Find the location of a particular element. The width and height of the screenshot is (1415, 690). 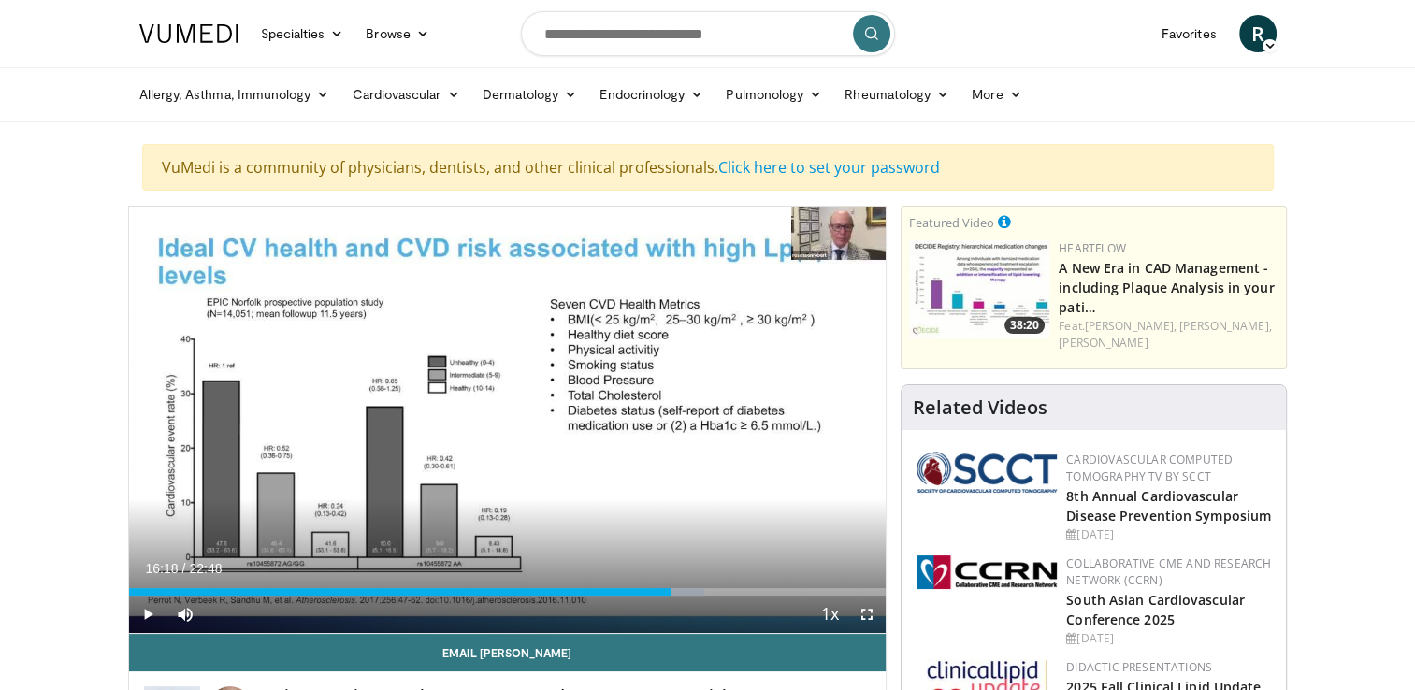

button: Fullscreen is located at coordinates (867, 615).